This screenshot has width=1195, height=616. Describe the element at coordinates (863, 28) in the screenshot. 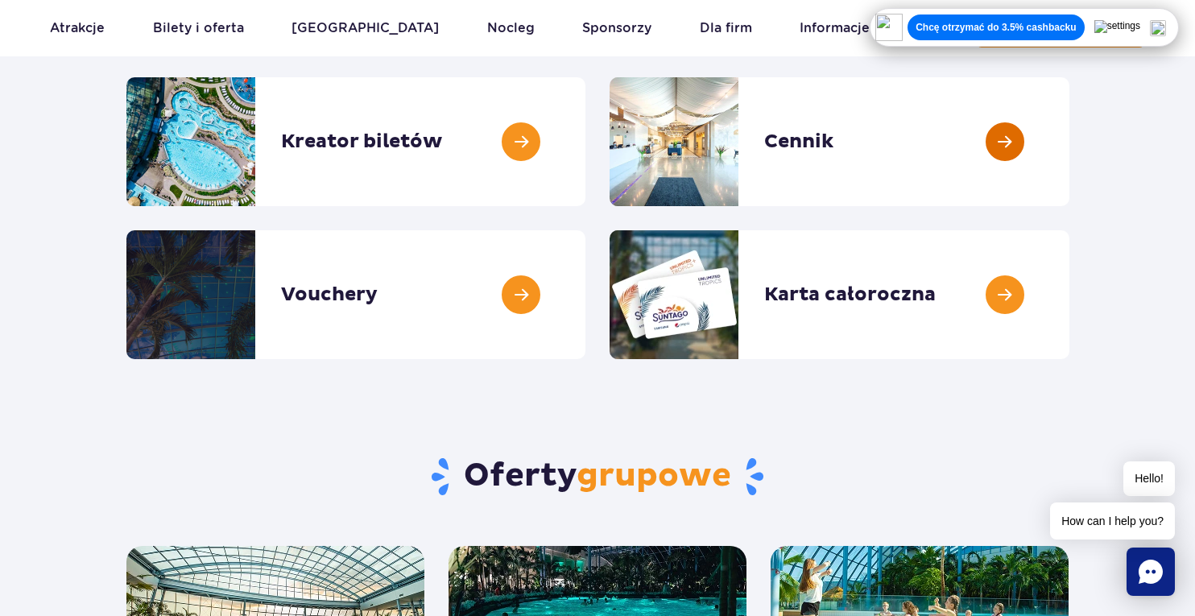

I see `a: Informacje i pomoc` at that location.